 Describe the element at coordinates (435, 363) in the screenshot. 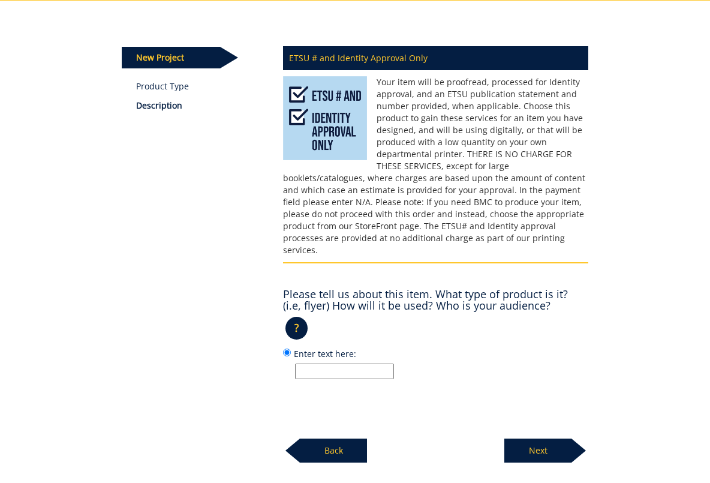

I see `label: Enter text here:` at that location.